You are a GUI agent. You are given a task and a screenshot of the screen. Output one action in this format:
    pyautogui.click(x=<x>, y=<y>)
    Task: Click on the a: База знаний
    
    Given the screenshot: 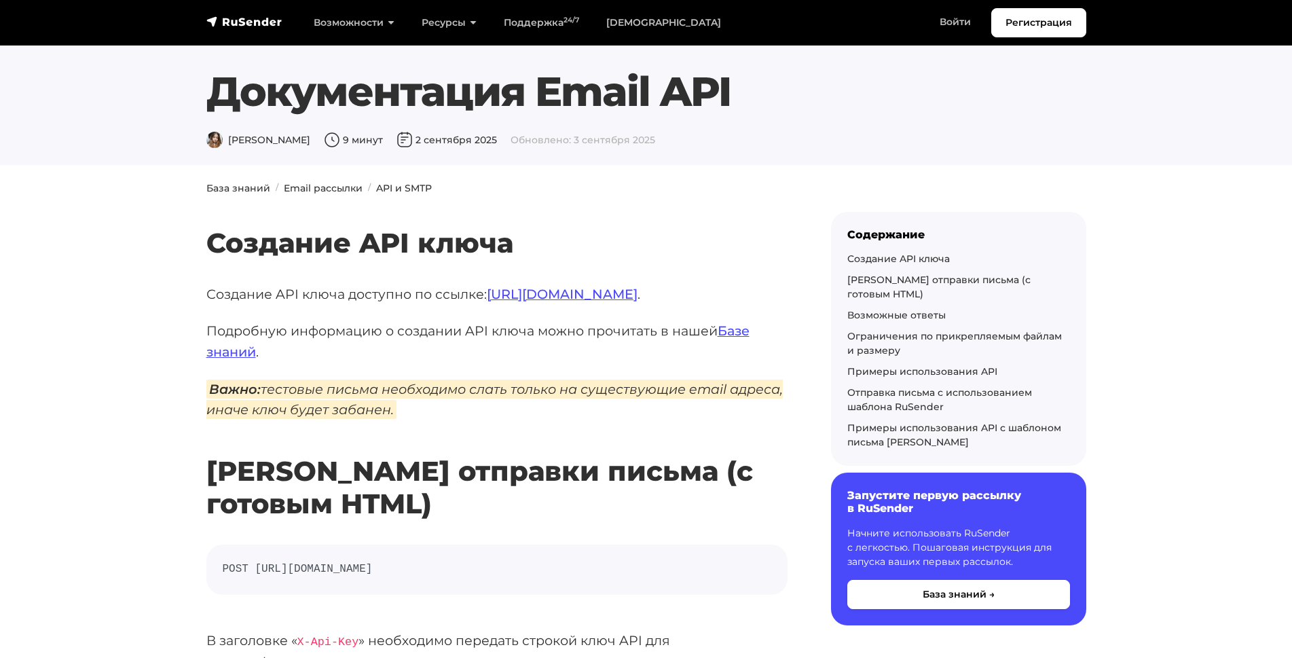 What is the action you would take?
    pyautogui.click(x=238, y=188)
    